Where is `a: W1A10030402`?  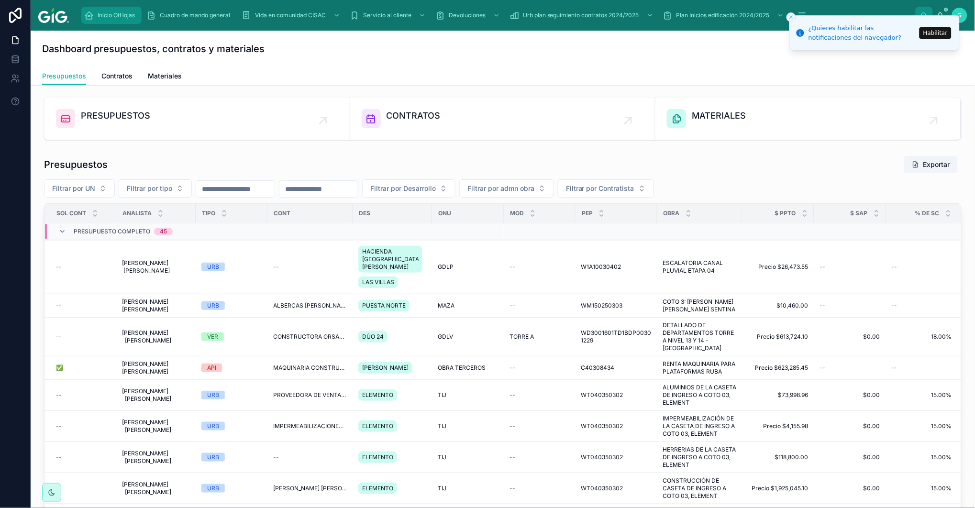
a: W1A10030402 is located at coordinates (616, 267).